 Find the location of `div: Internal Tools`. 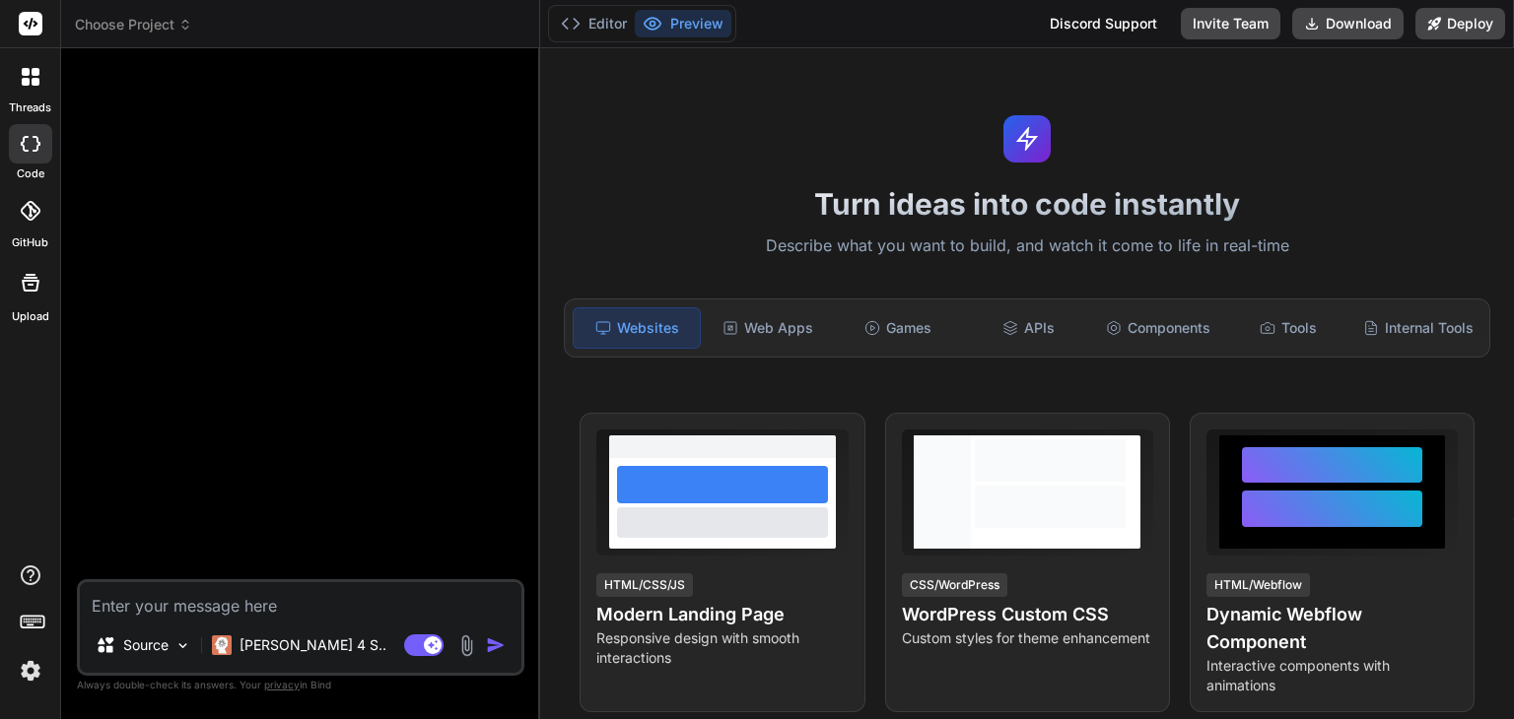

div: Internal Tools is located at coordinates (1418, 328).